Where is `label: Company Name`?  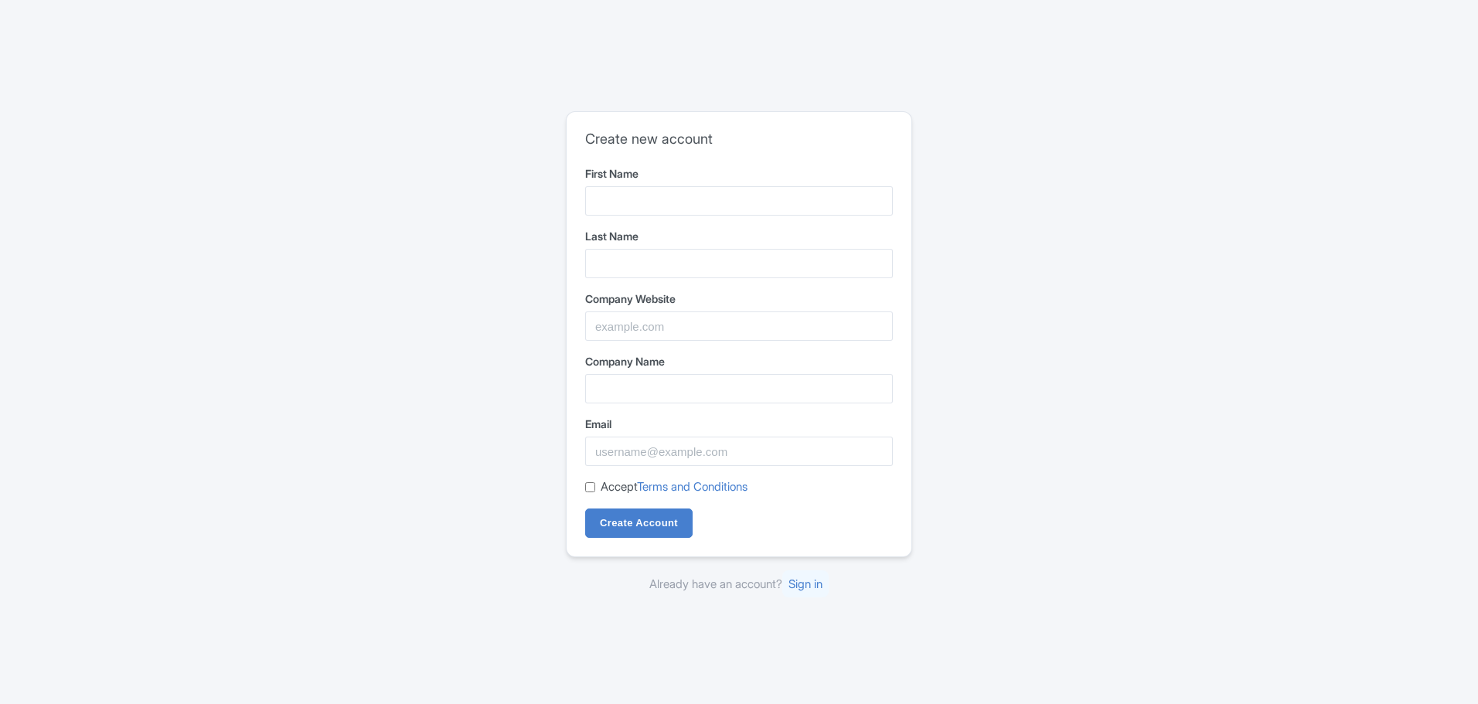
label: Company Name is located at coordinates (739, 361).